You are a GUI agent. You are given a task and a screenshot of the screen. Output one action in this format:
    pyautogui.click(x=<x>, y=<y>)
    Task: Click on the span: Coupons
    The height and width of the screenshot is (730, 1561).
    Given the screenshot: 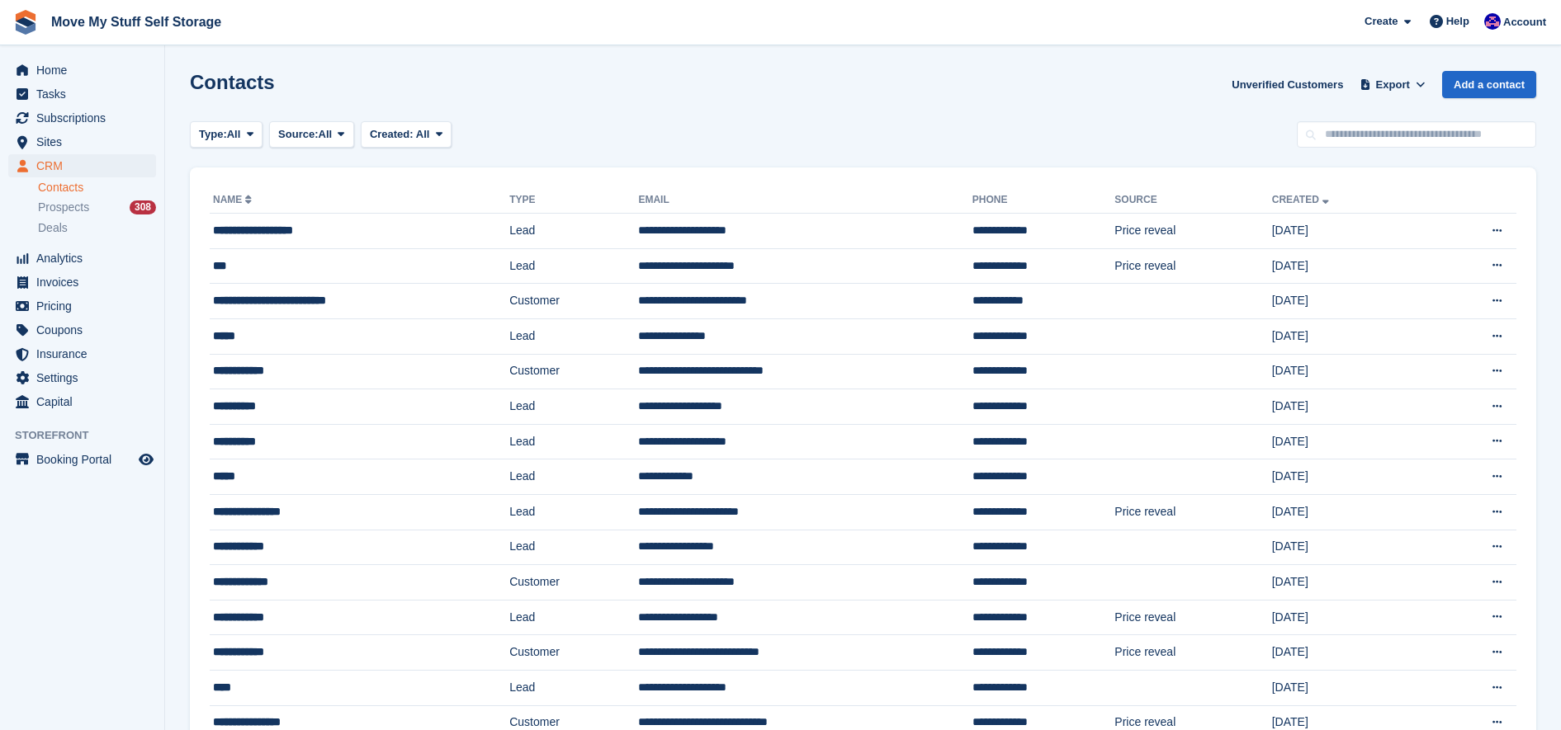 What is the action you would take?
    pyautogui.click(x=86, y=330)
    